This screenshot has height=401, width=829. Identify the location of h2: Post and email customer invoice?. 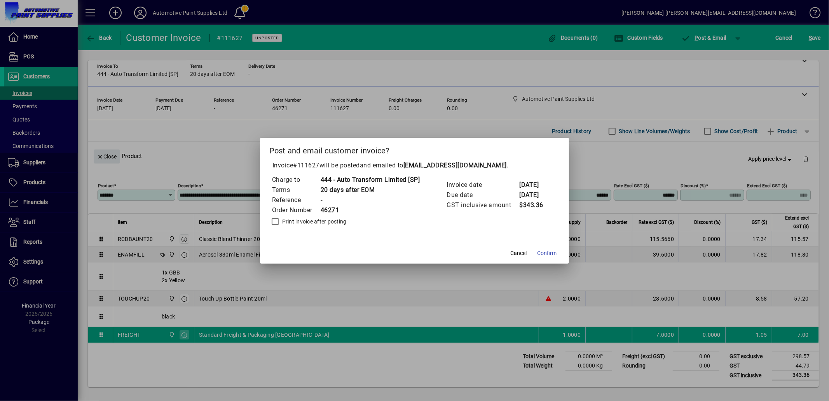
(415, 149).